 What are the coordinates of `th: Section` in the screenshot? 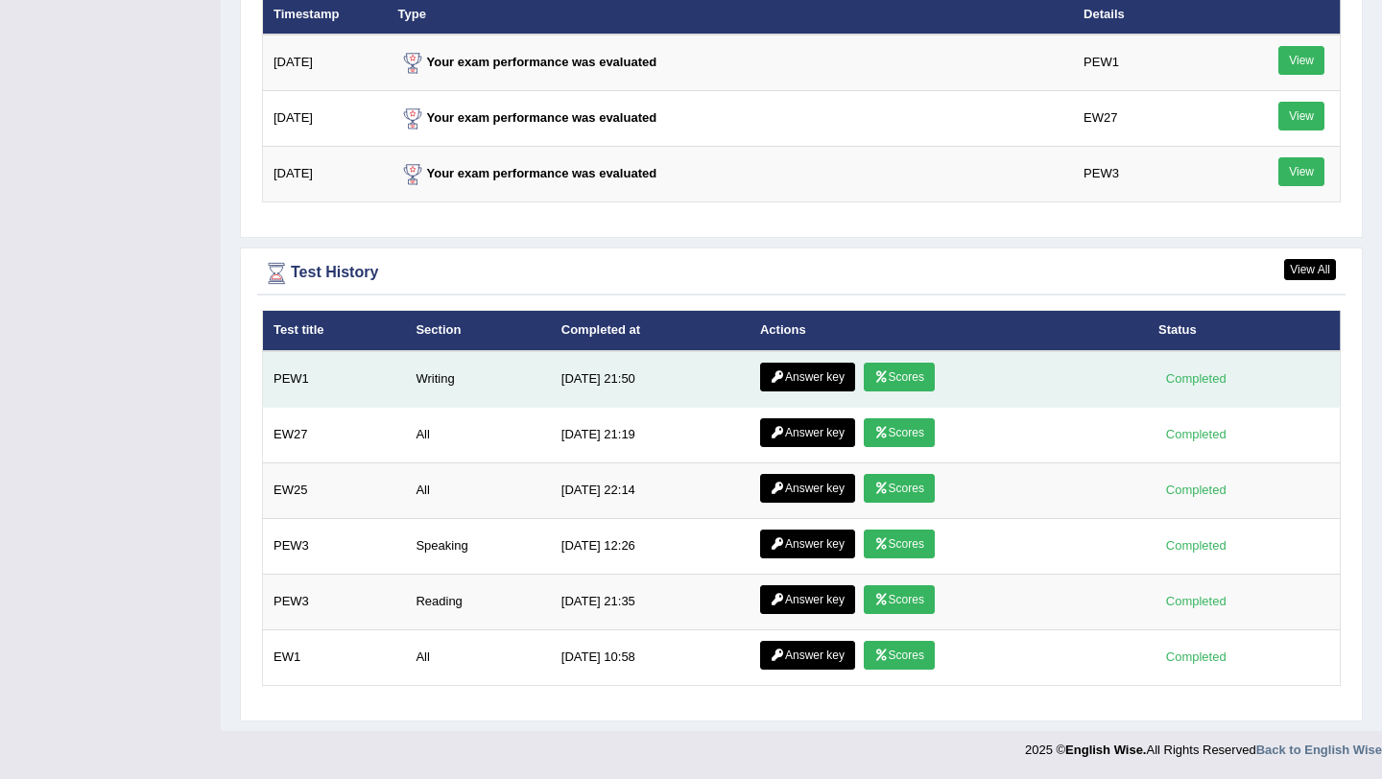 It's located at (477, 331).